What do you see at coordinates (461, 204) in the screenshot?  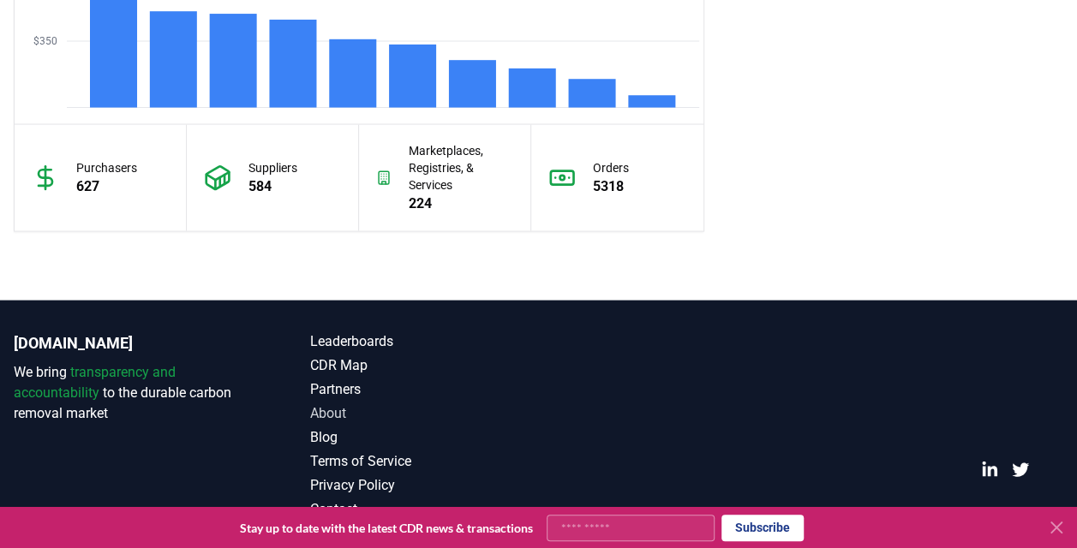 I see `p: 224` at bounding box center [461, 204].